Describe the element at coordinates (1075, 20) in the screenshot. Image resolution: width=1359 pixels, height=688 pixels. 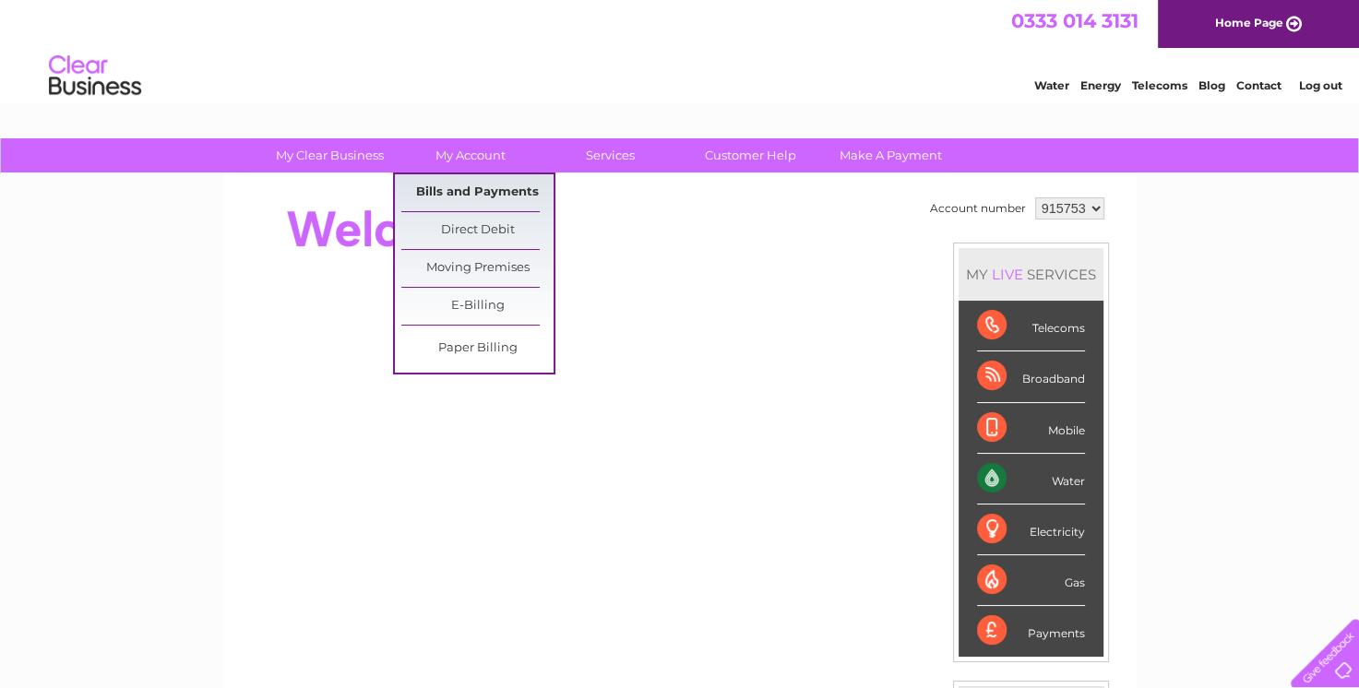
I see `a: 0333 014 3131` at that location.